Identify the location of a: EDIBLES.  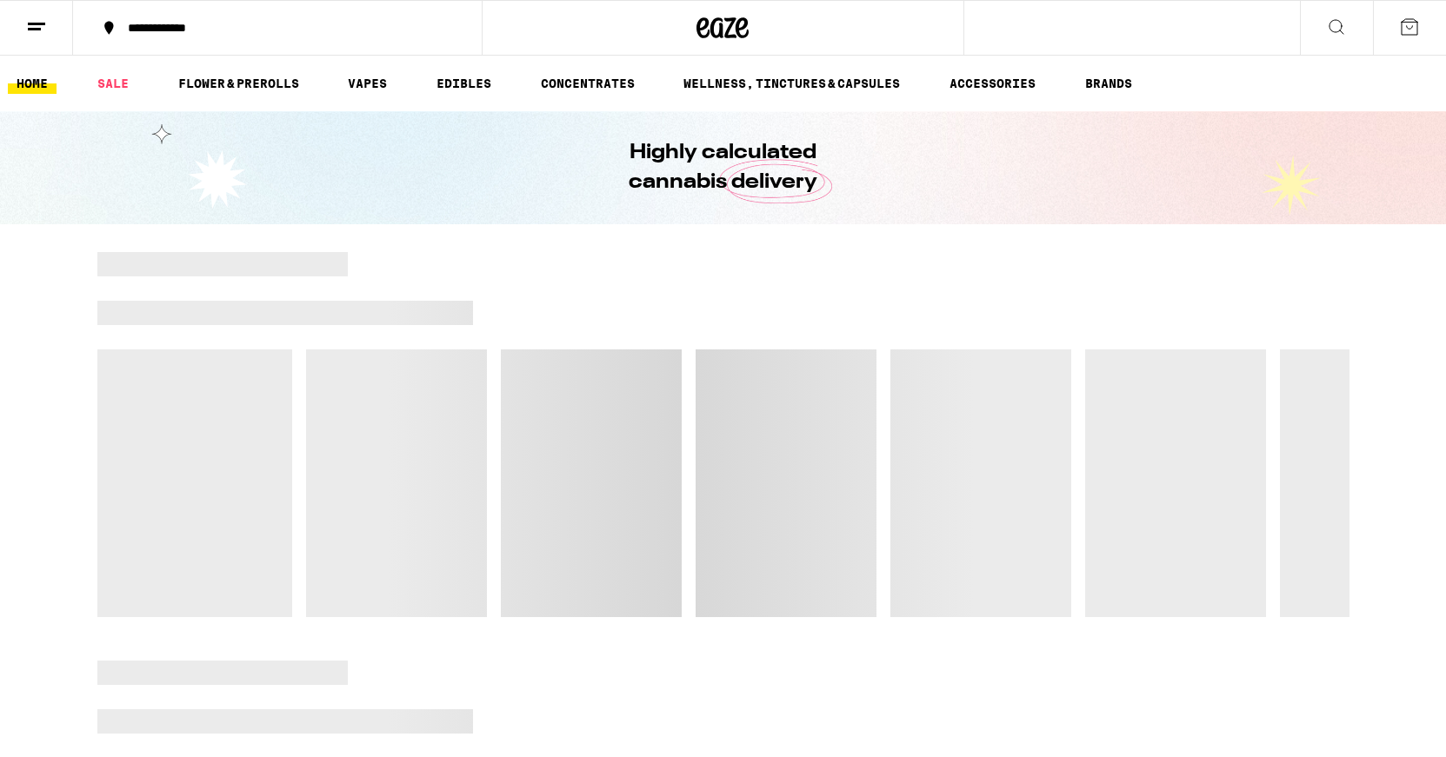
(463, 83).